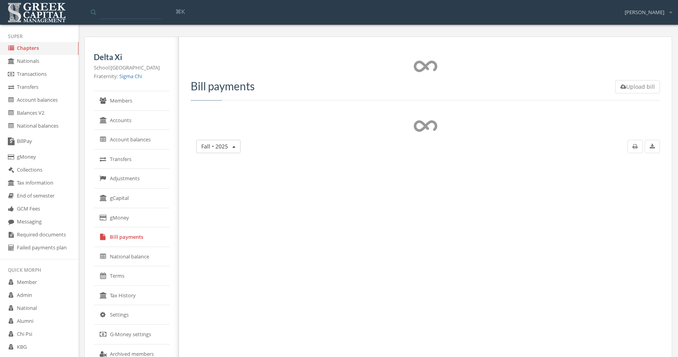 The height and width of the screenshot is (357, 678). What do you see at coordinates (132, 237) in the screenshot?
I see `a: Bill payments` at bounding box center [132, 237].